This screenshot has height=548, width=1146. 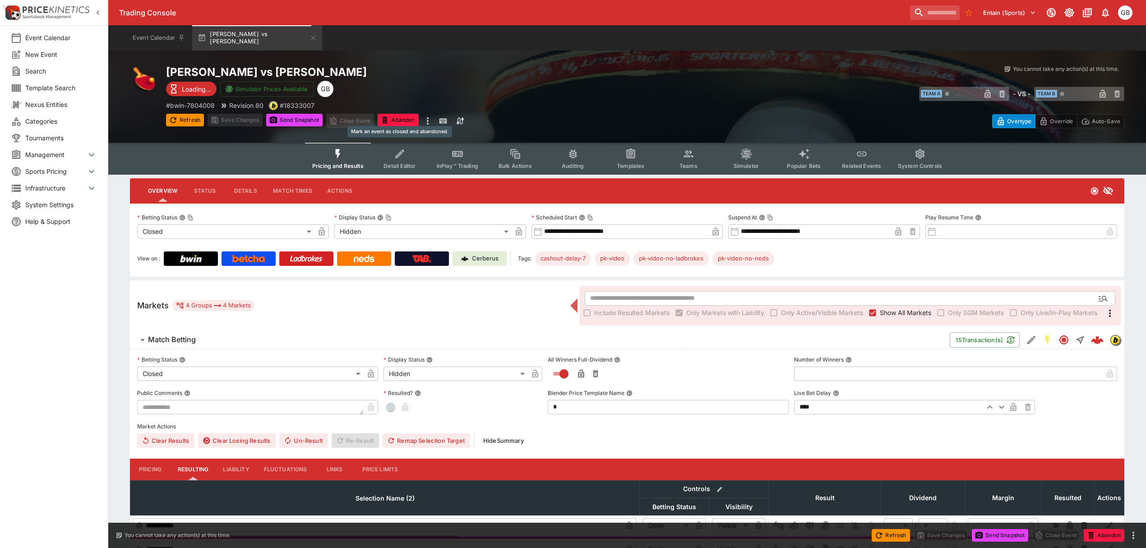 What do you see at coordinates (1095, 191) in the screenshot?
I see `svg: Closed` at bounding box center [1095, 191].